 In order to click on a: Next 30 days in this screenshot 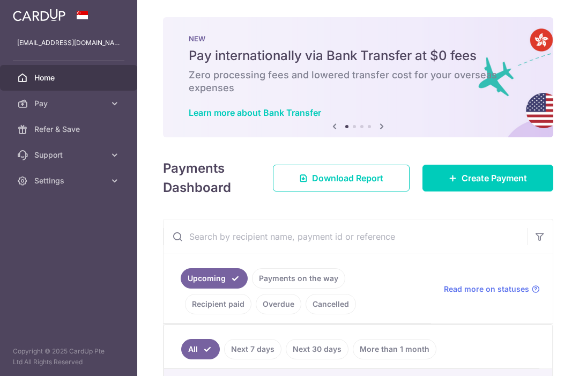, I will do `click(317, 349)`.